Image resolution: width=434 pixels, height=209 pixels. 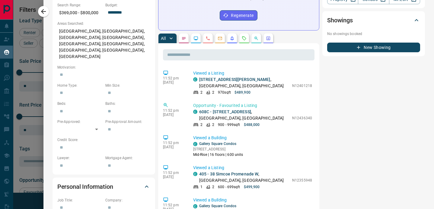 I want to click on p: Min Size:, so click(x=128, y=85).